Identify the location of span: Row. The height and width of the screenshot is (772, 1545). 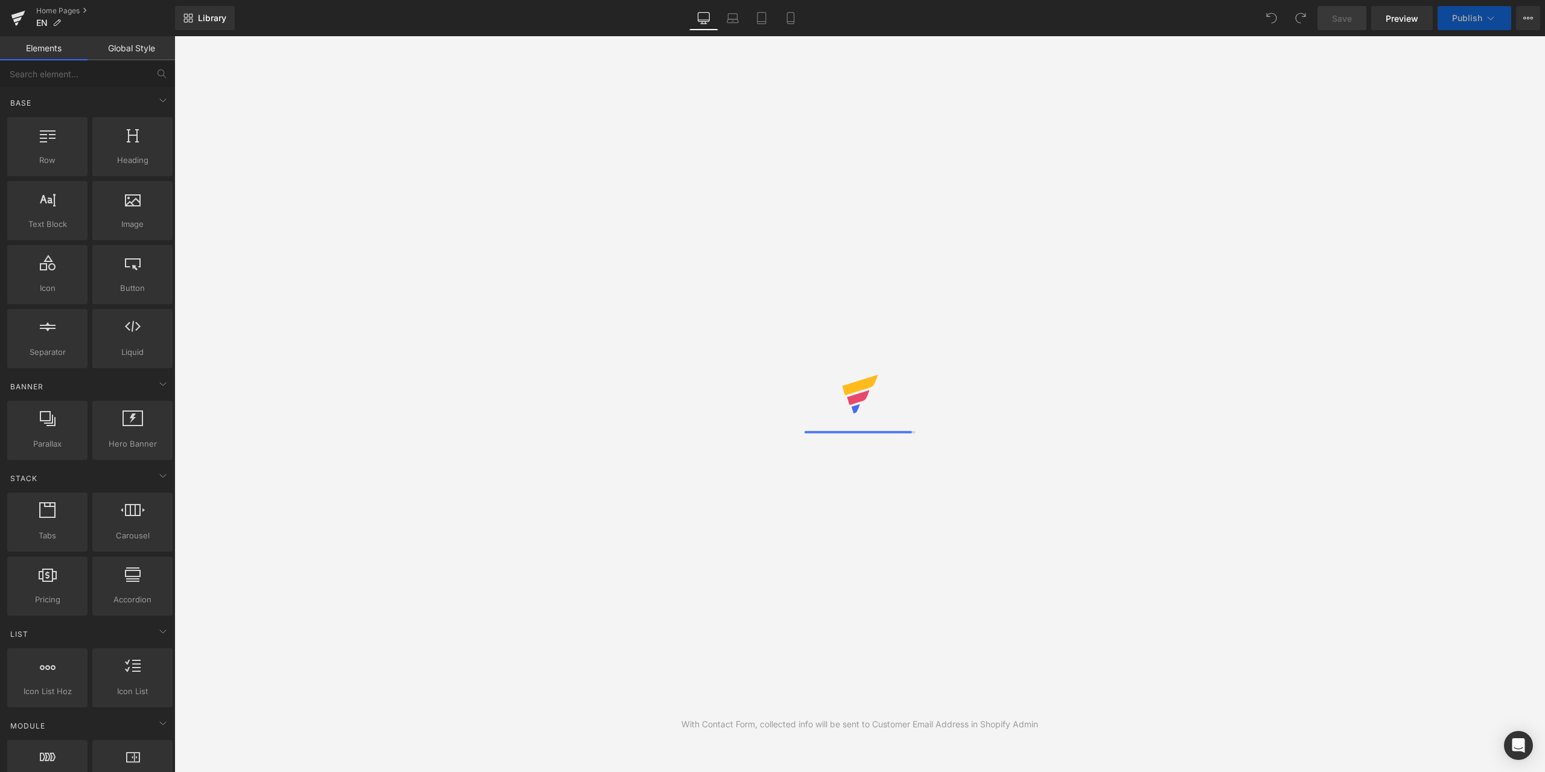
(47, 160).